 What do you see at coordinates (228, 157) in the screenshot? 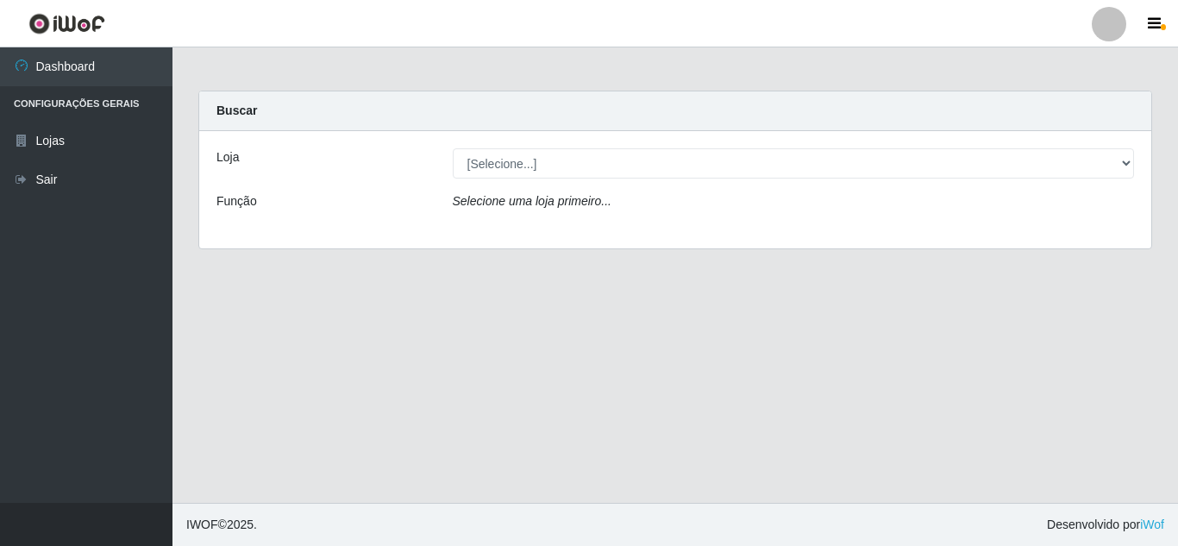
I see `label: Loja` at bounding box center [228, 157].